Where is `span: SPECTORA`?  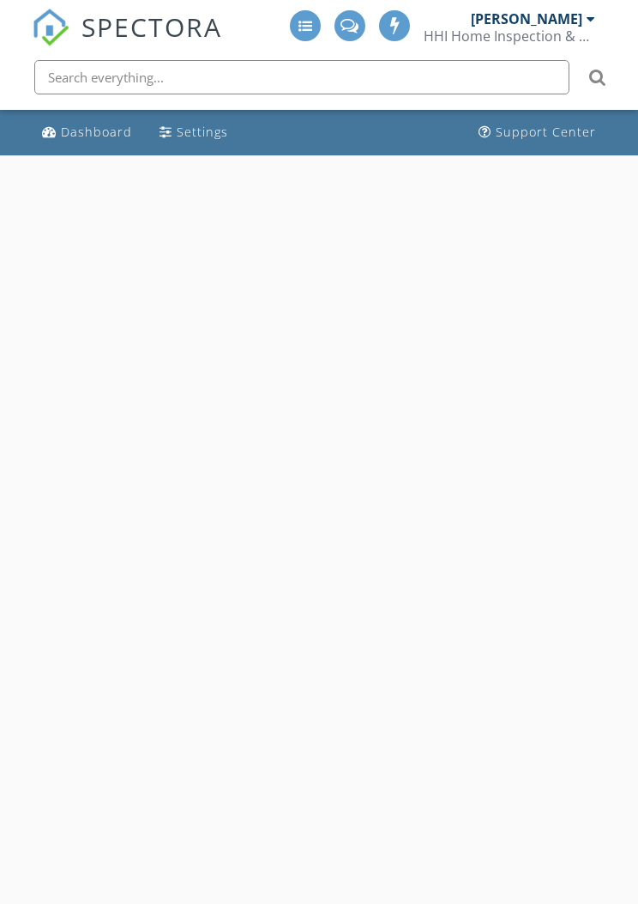
span: SPECTORA is located at coordinates (152, 27).